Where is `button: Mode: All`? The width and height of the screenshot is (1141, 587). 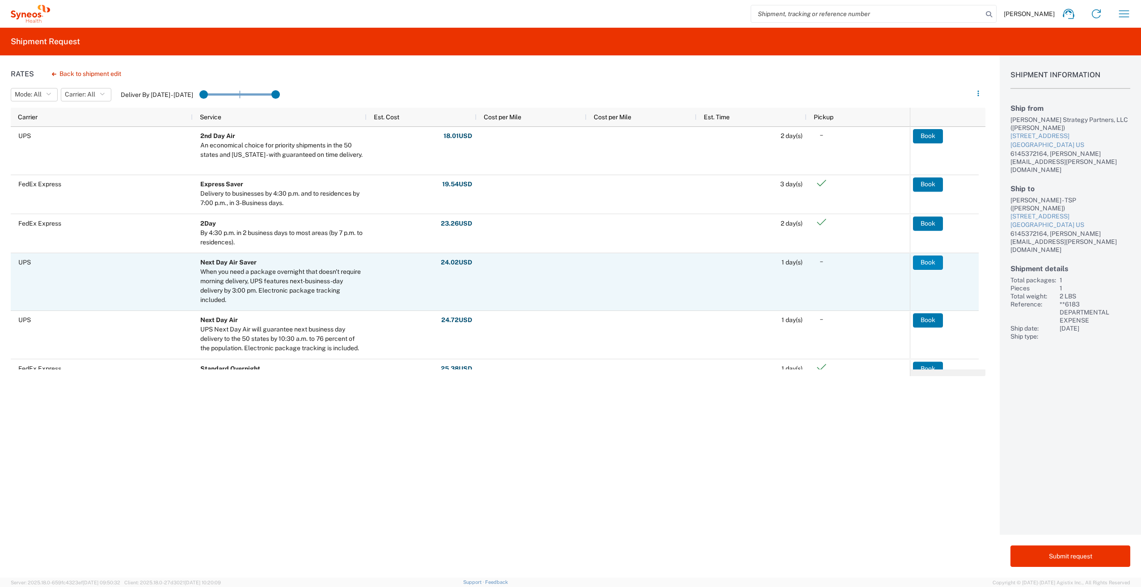 button: Mode: All is located at coordinates (34, 95).